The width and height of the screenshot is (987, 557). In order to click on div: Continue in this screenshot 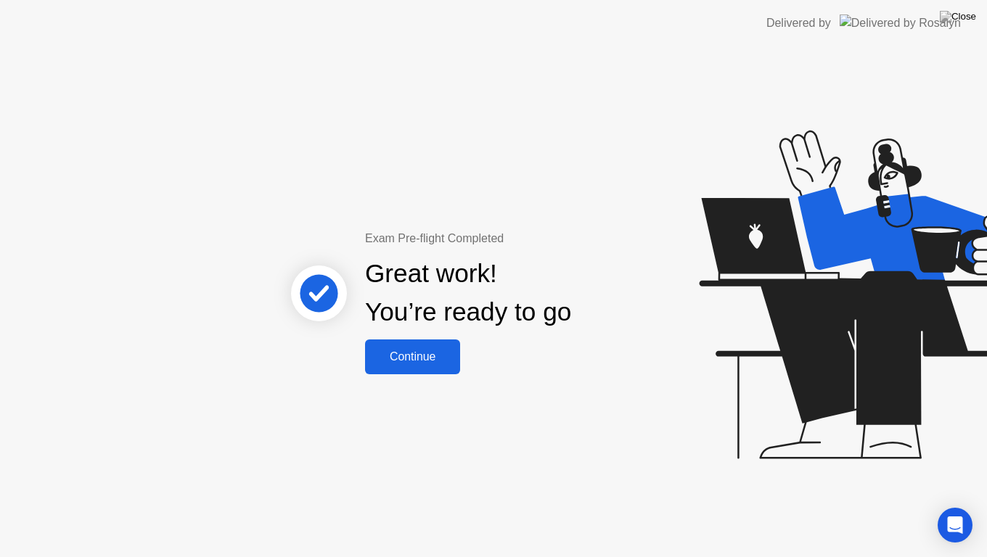, I will do `click(412, 357)`.